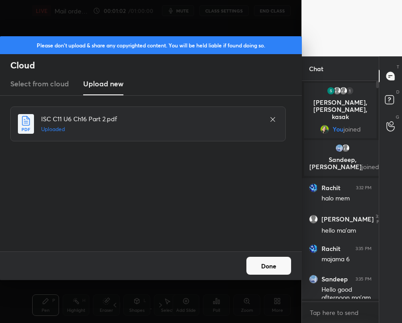 This screenshot has height=323, width=402. What do you see at coordinates (335, 279) in the screenshot?
I see `h6: Sandeep` at bounding box center [335, 279].